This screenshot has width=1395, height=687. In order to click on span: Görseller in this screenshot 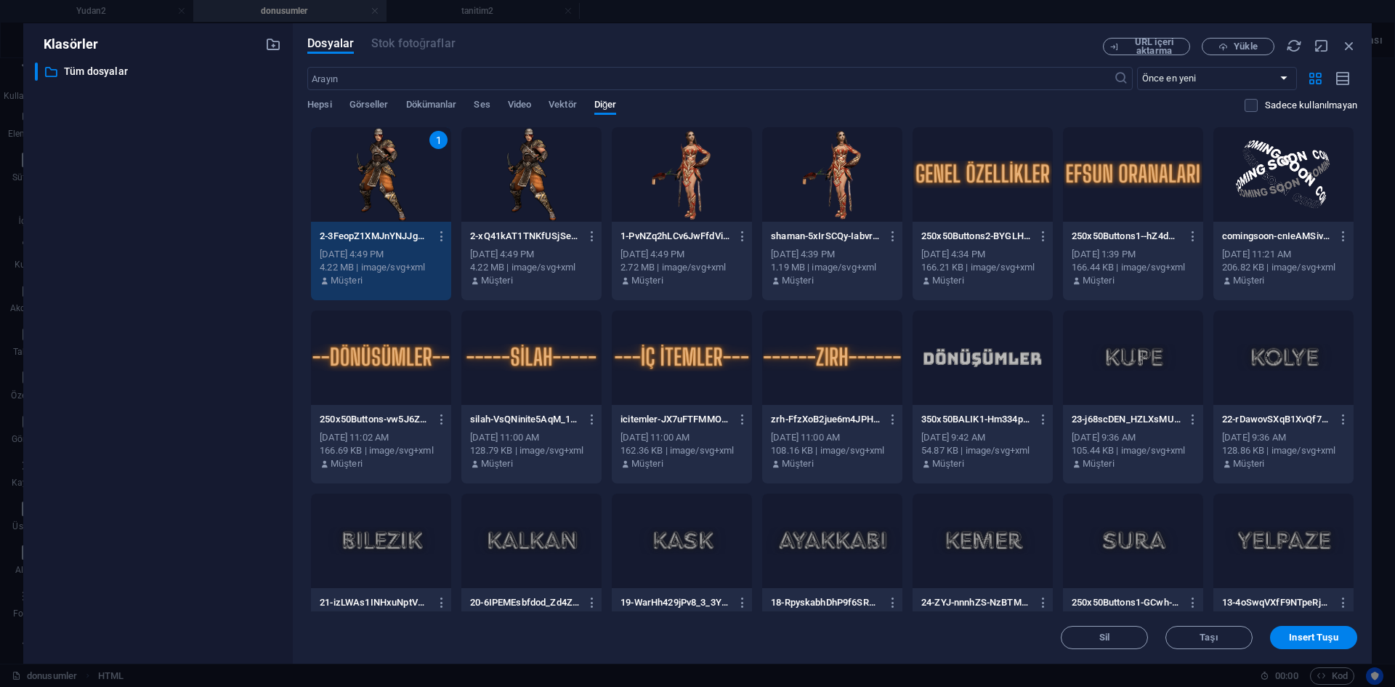, I will do `click(369, 106)`.